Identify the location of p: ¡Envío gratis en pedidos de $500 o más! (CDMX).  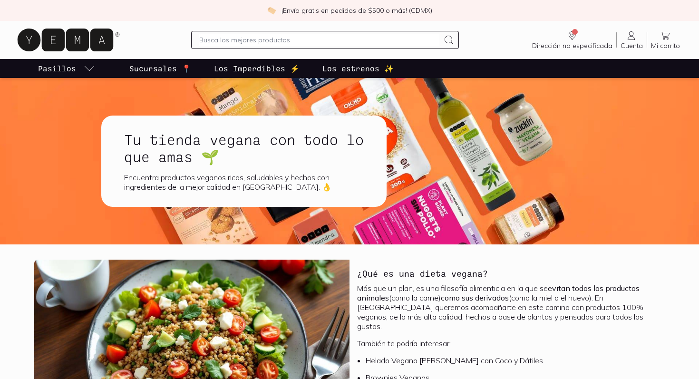
(357, 10).